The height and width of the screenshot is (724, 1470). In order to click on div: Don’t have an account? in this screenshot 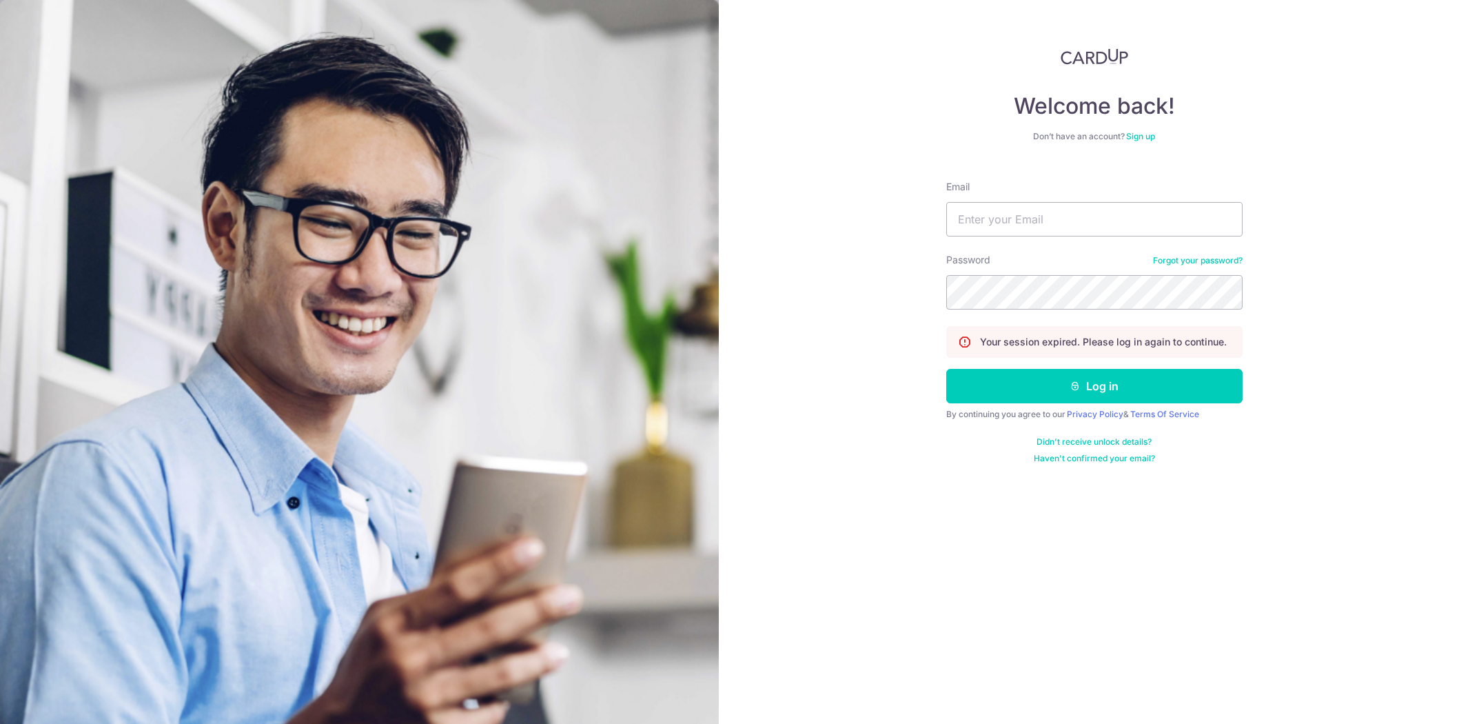, I will do `click(1094, 136)`.